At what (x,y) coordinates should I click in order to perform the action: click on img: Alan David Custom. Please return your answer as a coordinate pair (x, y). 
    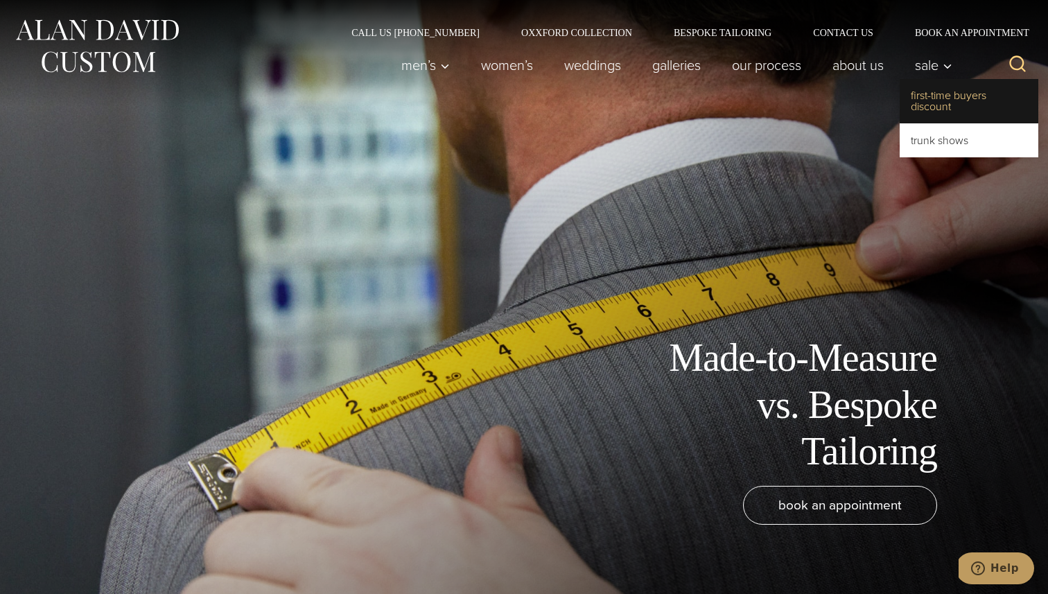
    Looking at the image, I should click on (97, 46).